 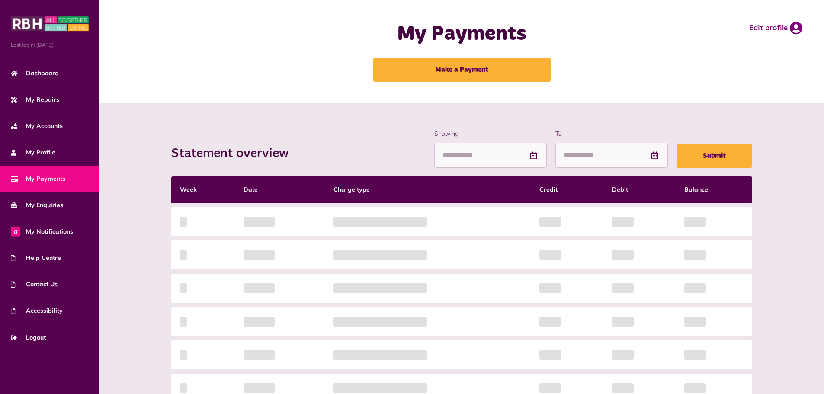 What do you see at coordinates (16, 231) in the screenshot?
I see `span: 0` at bounding box center [16, 231].